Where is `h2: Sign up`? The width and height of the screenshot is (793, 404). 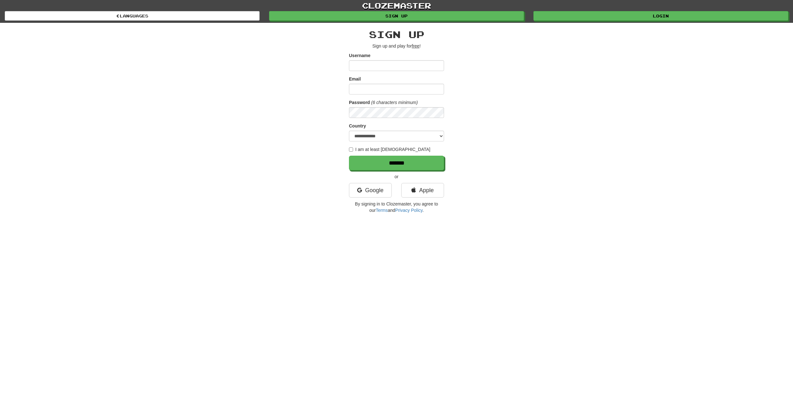
h2: Sign up is located at coordinates (397, 34).